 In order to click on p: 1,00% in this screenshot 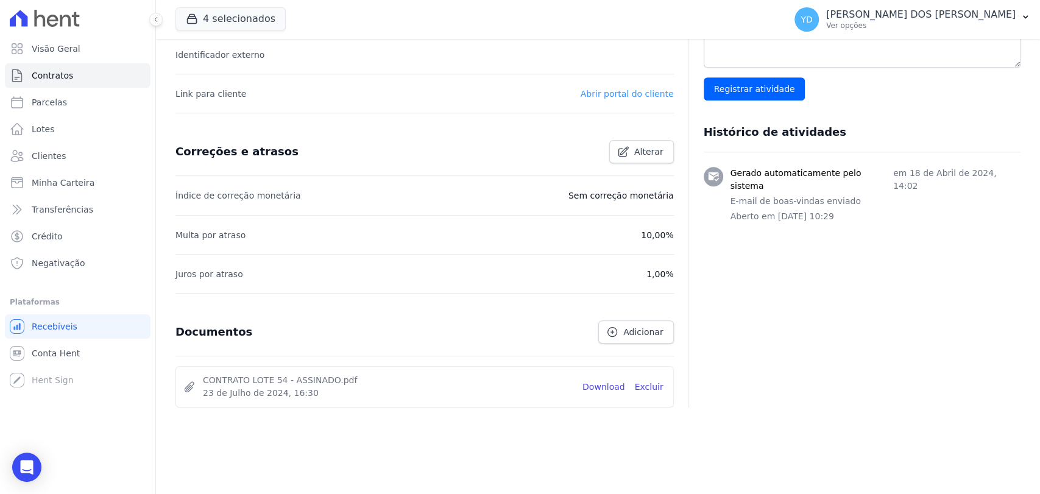, I will do `click(660, 274)`.